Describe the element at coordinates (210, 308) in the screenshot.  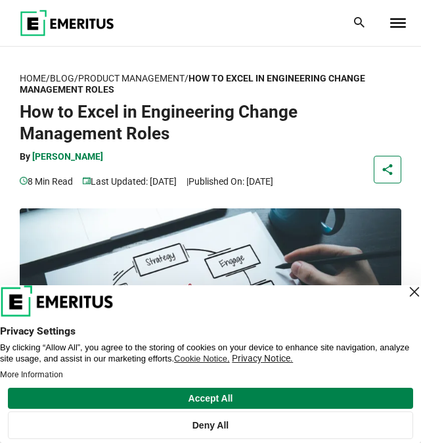
I see `img: How to Excel in Engineering Change Management Roles | product management | Emeritus` at that location.